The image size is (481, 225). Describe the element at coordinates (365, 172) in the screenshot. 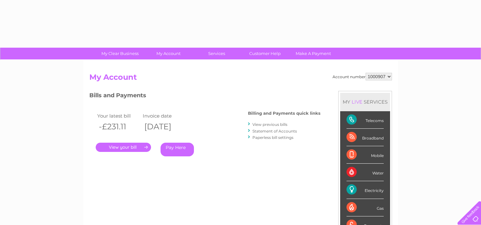

I see `div: Water` at that location.